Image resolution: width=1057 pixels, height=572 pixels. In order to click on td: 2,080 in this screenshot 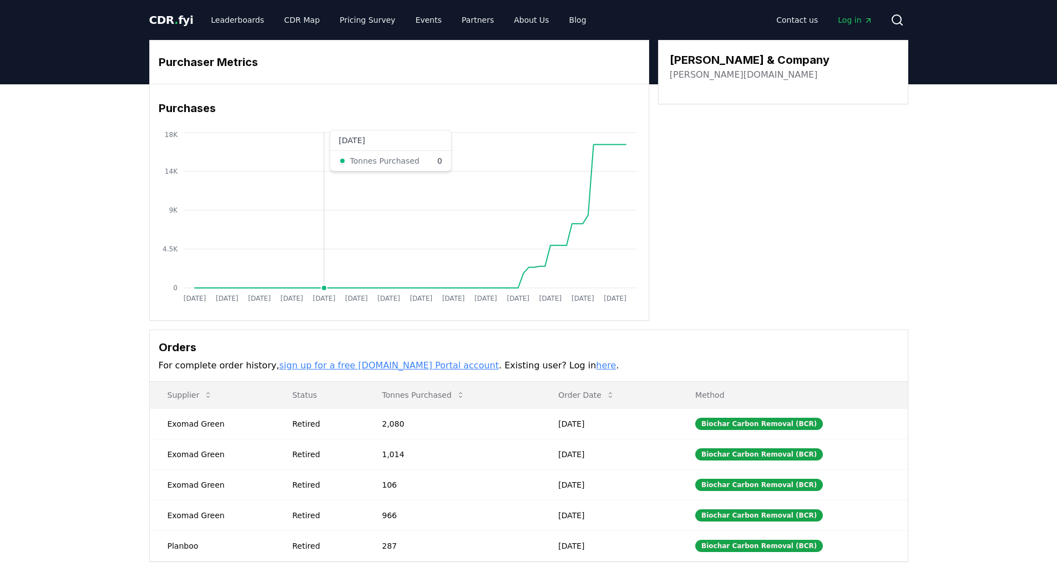, I will do `click(453, 423)`.